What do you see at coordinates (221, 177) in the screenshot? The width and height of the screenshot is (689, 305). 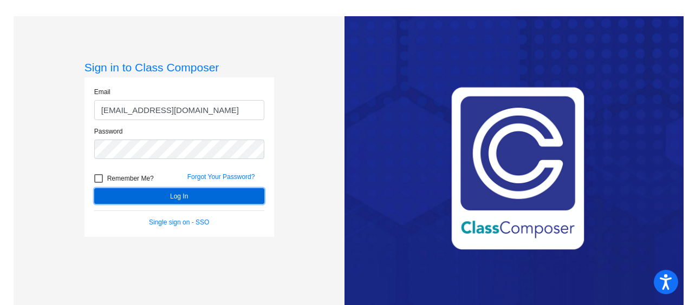 I see `a: Forgot Your Password?` at bounding box center [221, 177].